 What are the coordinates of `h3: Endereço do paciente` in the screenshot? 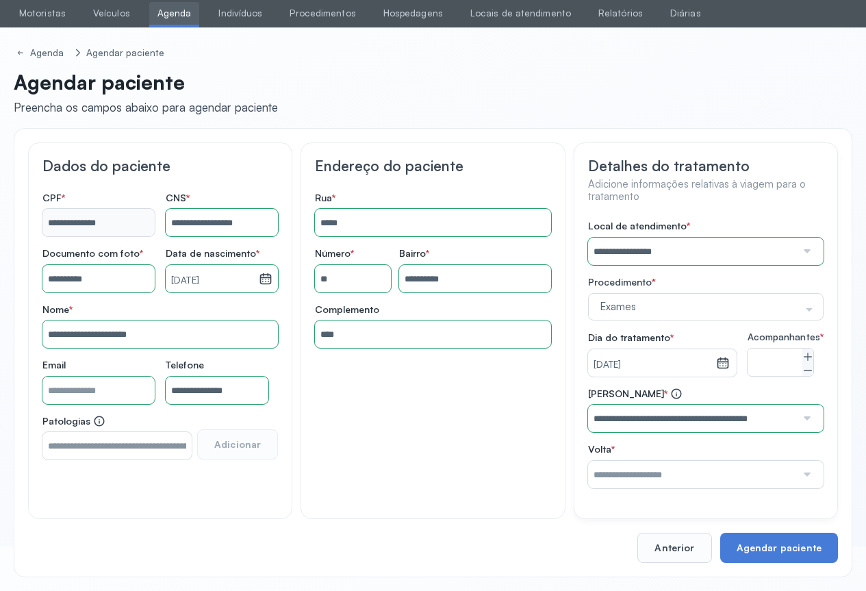 It's located at (433, 166).